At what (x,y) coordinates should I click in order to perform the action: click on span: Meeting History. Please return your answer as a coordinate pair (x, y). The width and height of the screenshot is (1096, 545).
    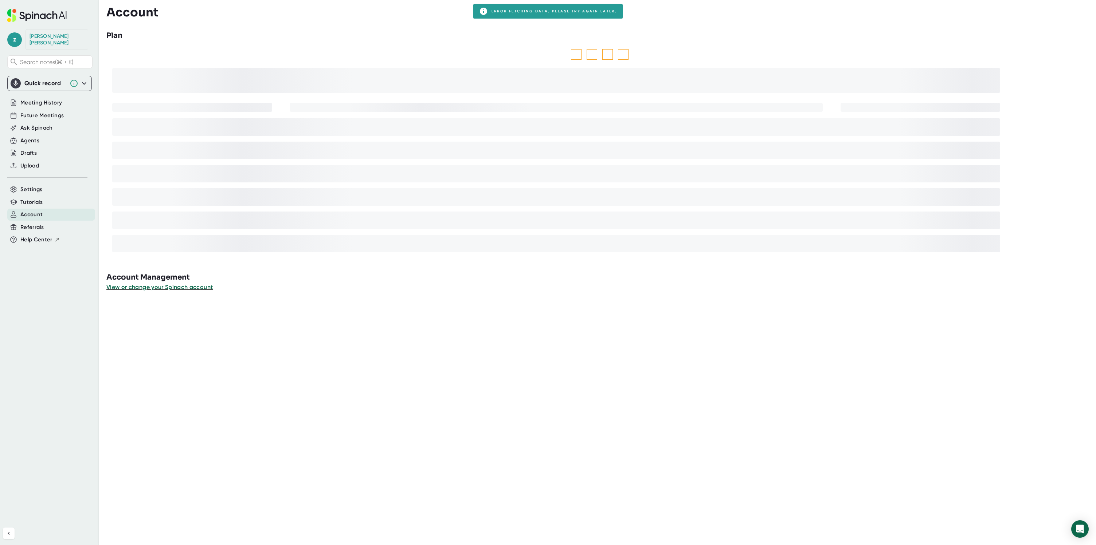
    Looking at the image, I should click on (41, 103).